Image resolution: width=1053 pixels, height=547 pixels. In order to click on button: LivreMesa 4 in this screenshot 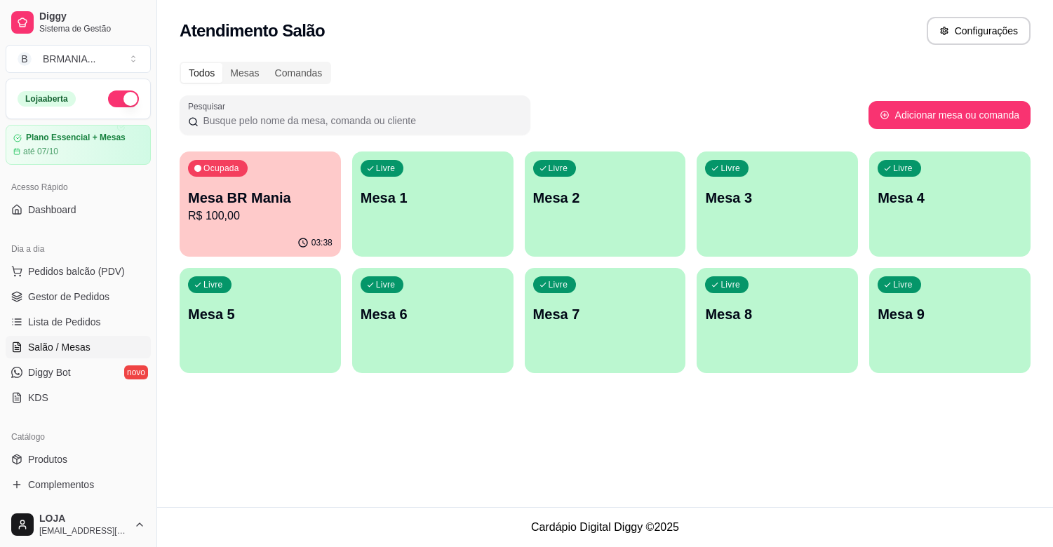, I will do `click(950, 204)`.